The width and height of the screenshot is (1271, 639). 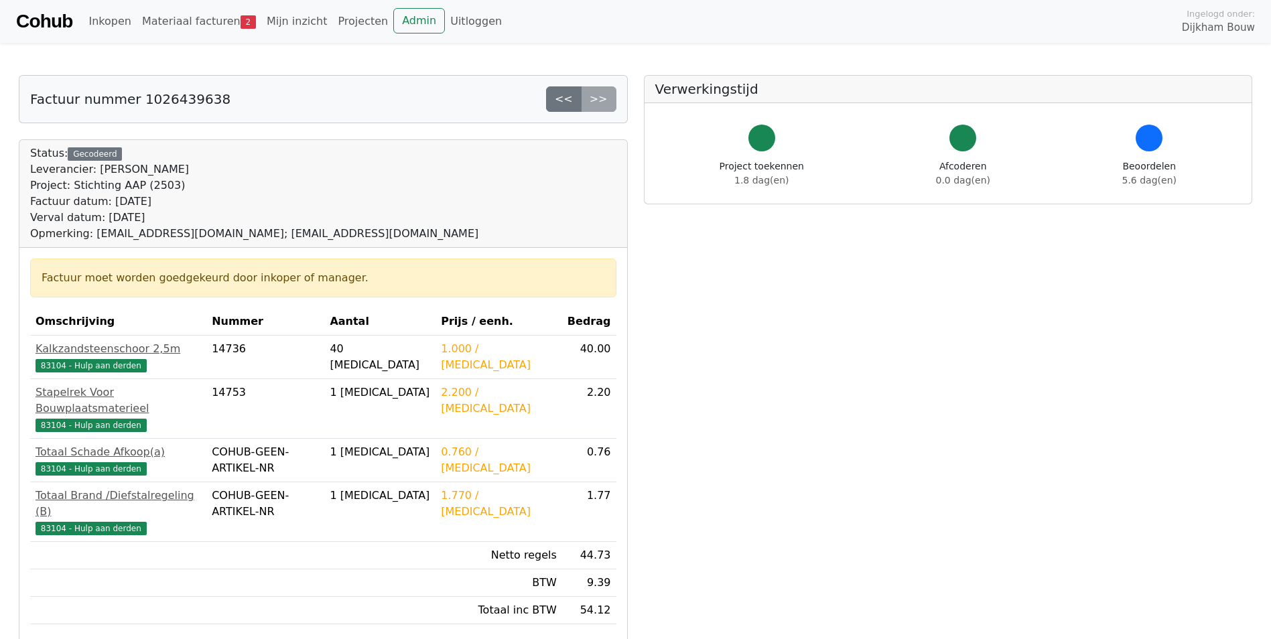 What do you see at coordinates (254, 194) in the screenshot?
I see `div: Status:` at bounding box center [254, 194].